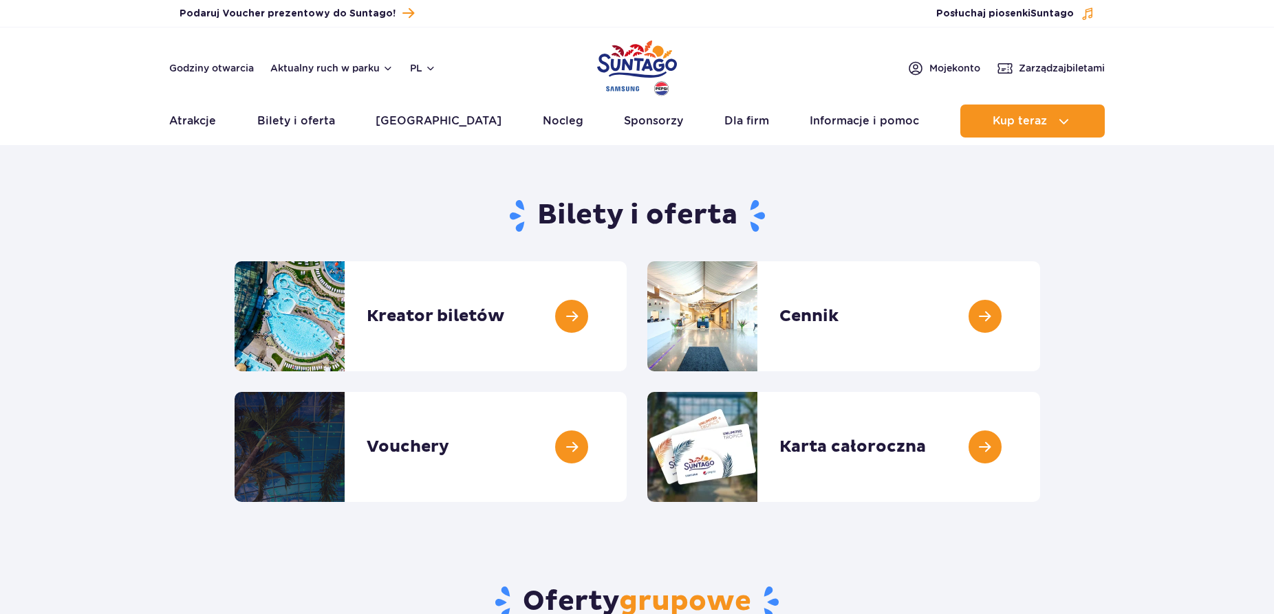 The width and height of the screenshot is (1274, 614). What do you see at coordinates (287, 14) in the screenshot?
I see `span: Podaruj Voucher prezentowy do Suntago!` at bounding box center [287, 14].